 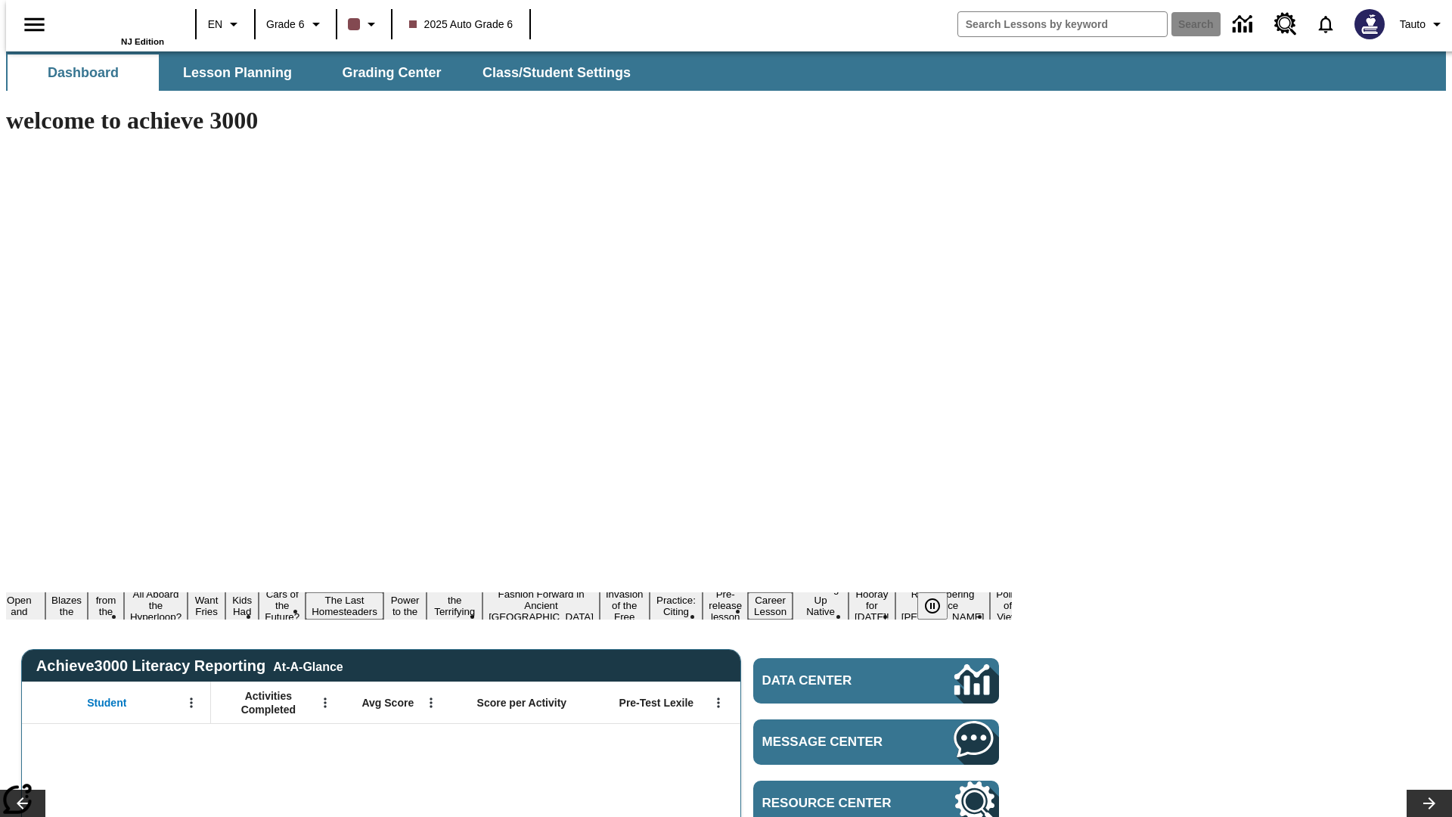 What do you see at coordinates (940, 606) in the screenshot?
I see `div: Pause` at bounding box center [940, 606].